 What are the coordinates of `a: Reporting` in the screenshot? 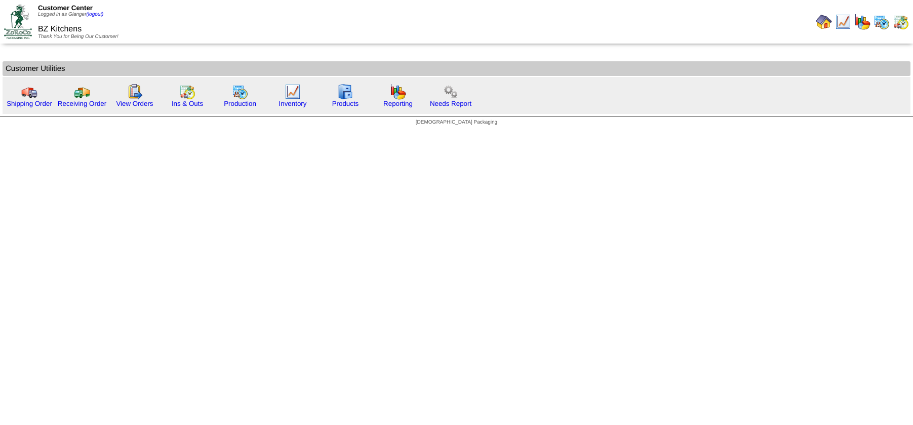 It's located at (398, 103).